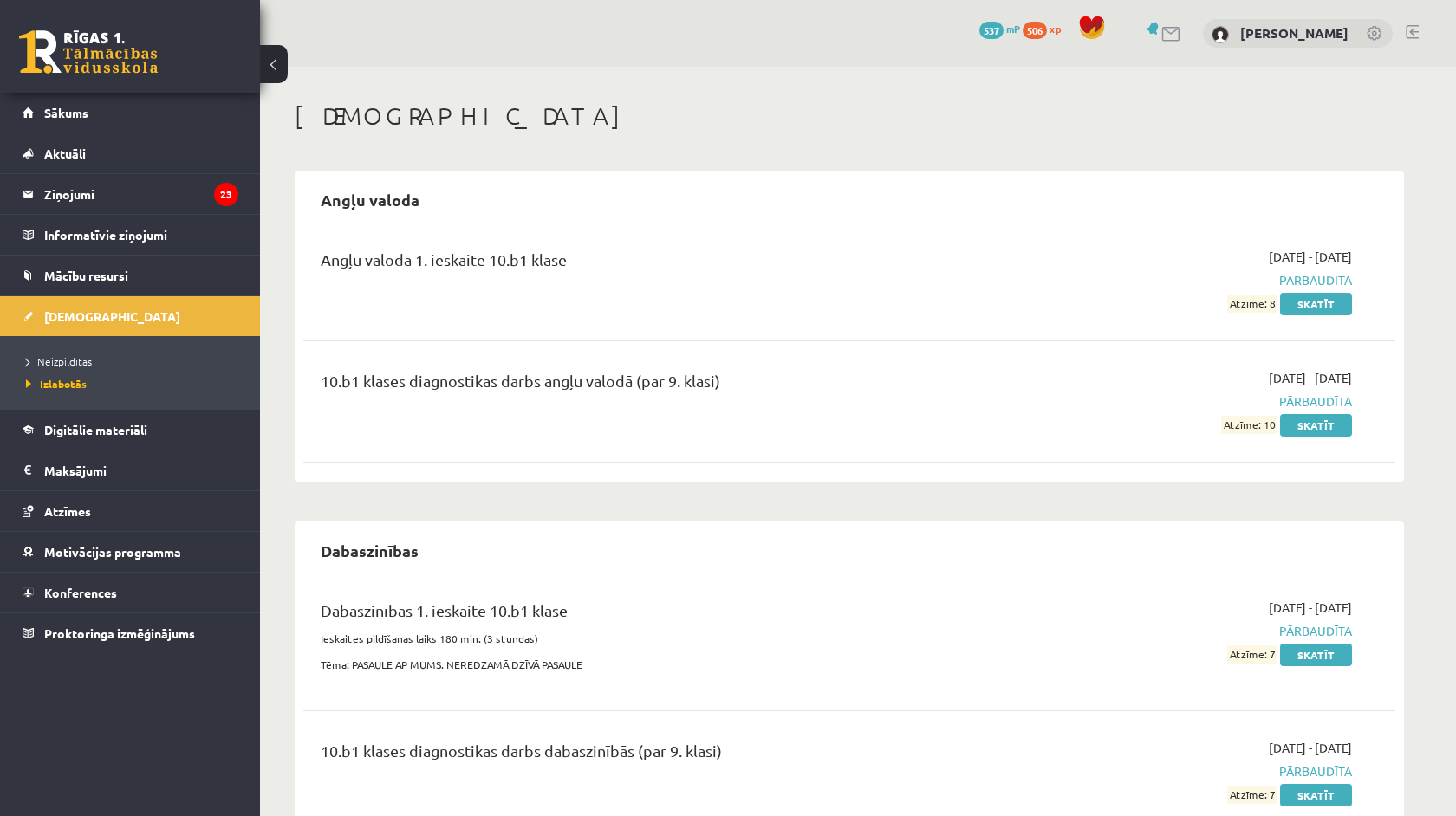  Describe the element at coordinates (1220, 35) in the screenshot. I see `img: Markuss Gūtmanis` at that location.